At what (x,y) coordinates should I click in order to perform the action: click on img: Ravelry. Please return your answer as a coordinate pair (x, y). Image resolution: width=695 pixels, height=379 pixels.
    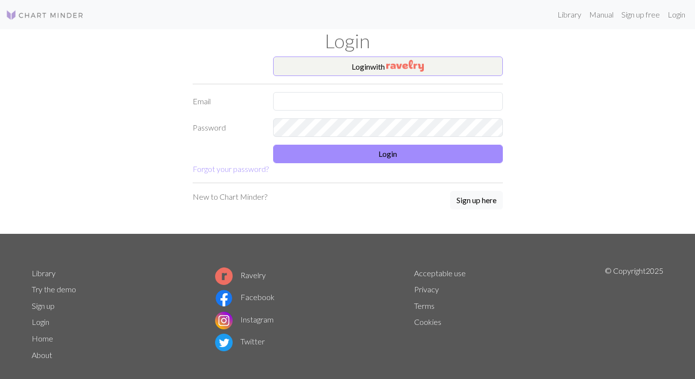
    Looking at the image, I should click on (405, 66).